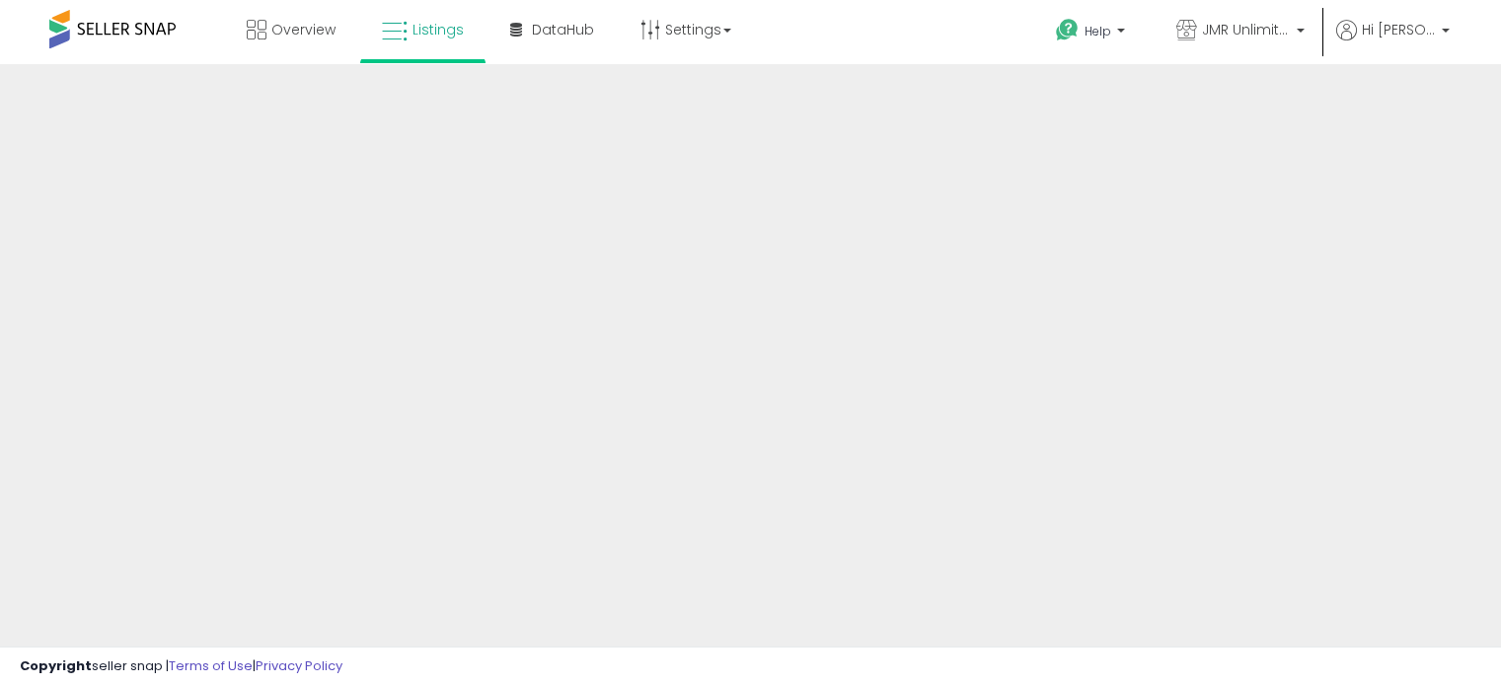 The height and width of the screenshot is (686, 1501). Describe the element at coordinates (55, 665) in the screenshot. I see `strong: Copyright` at that location.